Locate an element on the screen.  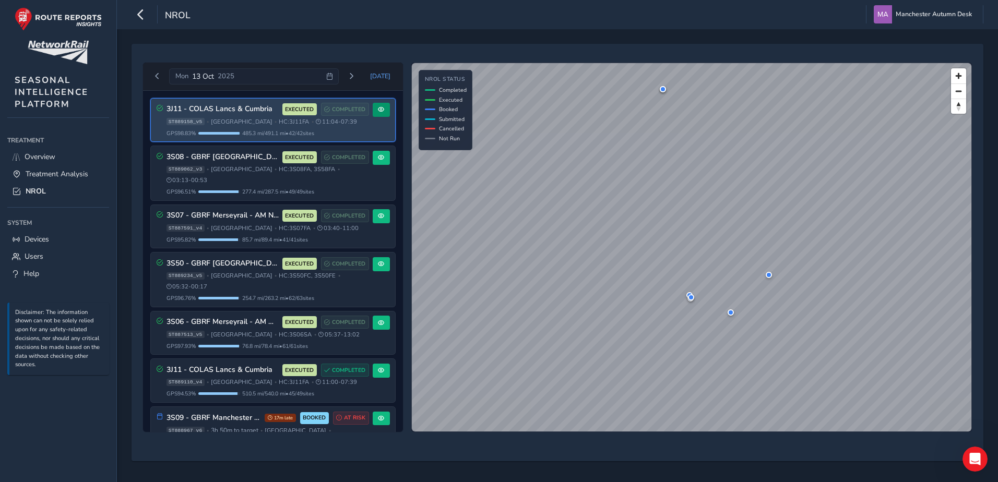
button: Zoom in is located at coordinates (958, 76).